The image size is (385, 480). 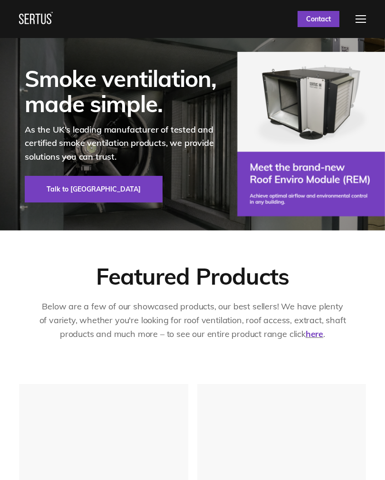 What do you see at coordinates (129, 91) in the screenshot?
I see `div: Smoke ventilation, made simple.` at bounding box center [129, 91].